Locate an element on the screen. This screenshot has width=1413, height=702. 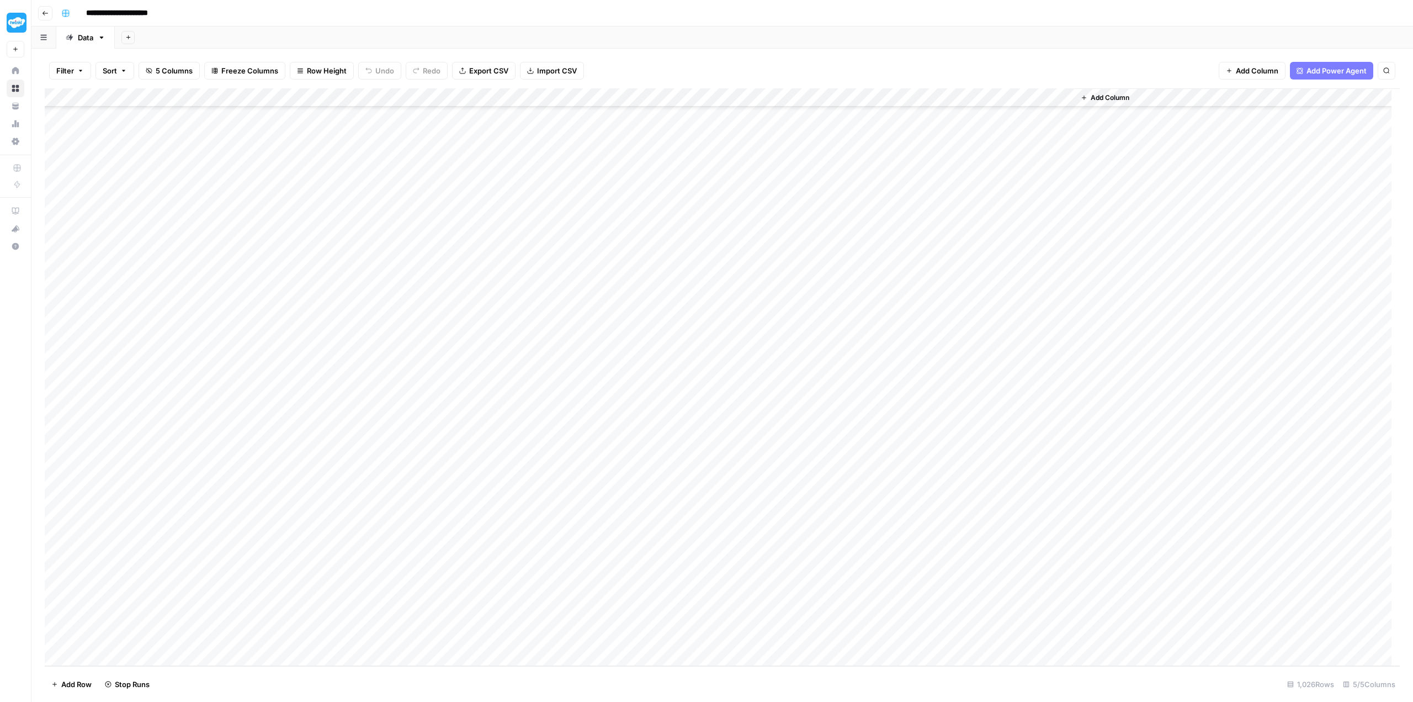
button: Add Power Agent is located at coordinates (1332, 71).